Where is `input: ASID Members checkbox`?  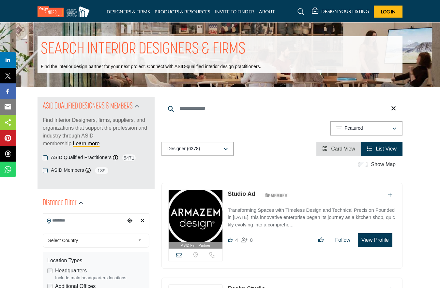
input: ASID Members checkbox is located at coordinates (45, 171).